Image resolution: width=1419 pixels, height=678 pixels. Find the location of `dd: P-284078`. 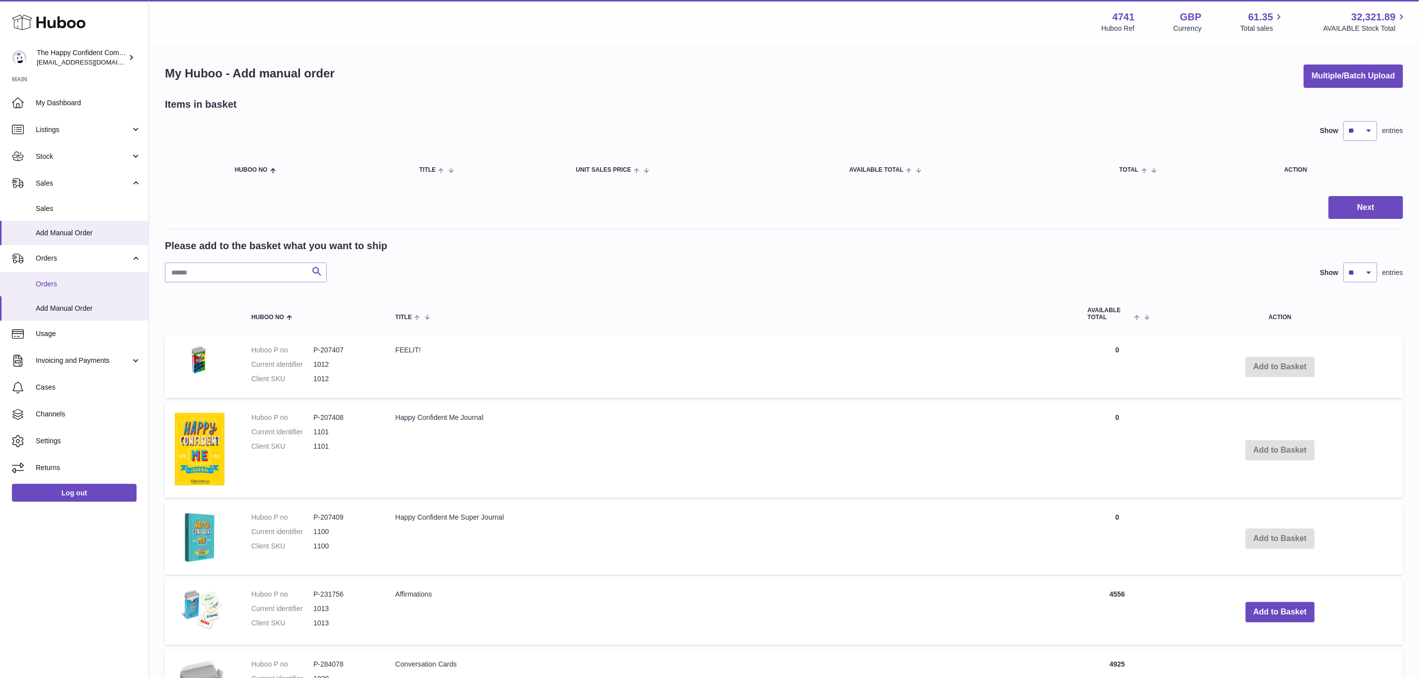

dd: P-284078 is located at coordinates (344, 665).